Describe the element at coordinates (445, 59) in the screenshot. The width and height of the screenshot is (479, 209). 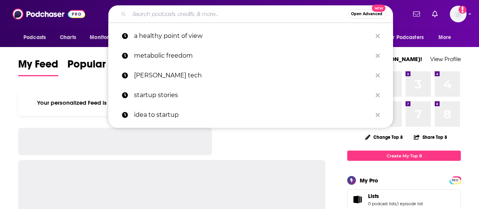
I see `a: View Profile` at that location.